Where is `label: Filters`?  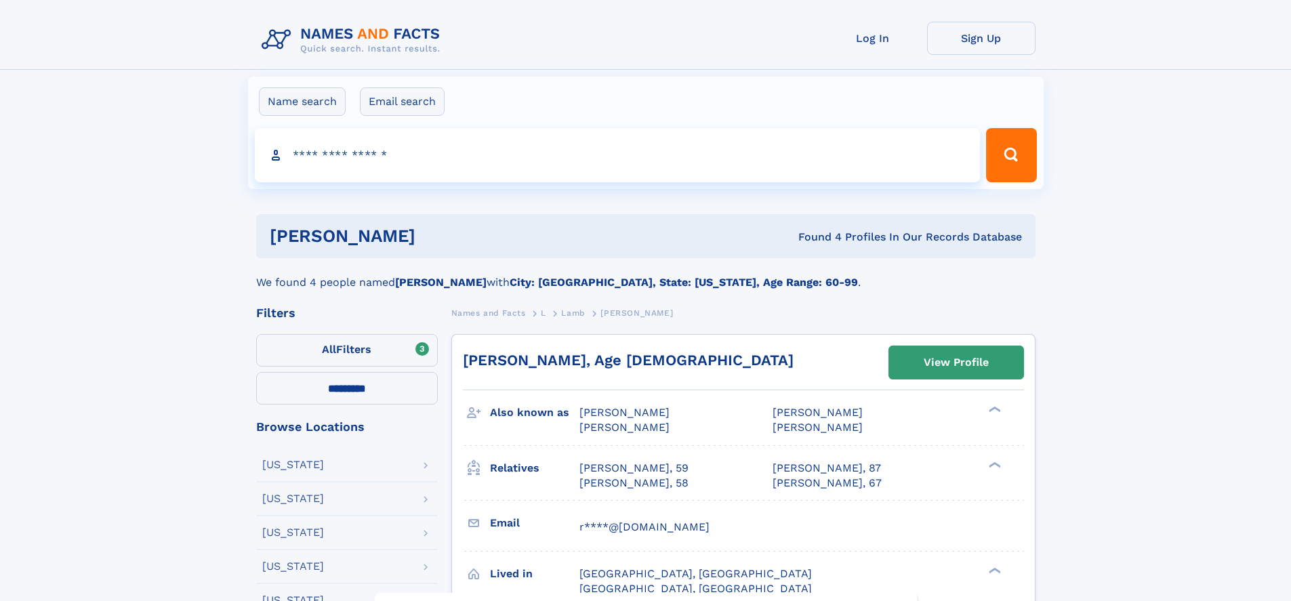
label: Filters is located at coordinates (347, 350).